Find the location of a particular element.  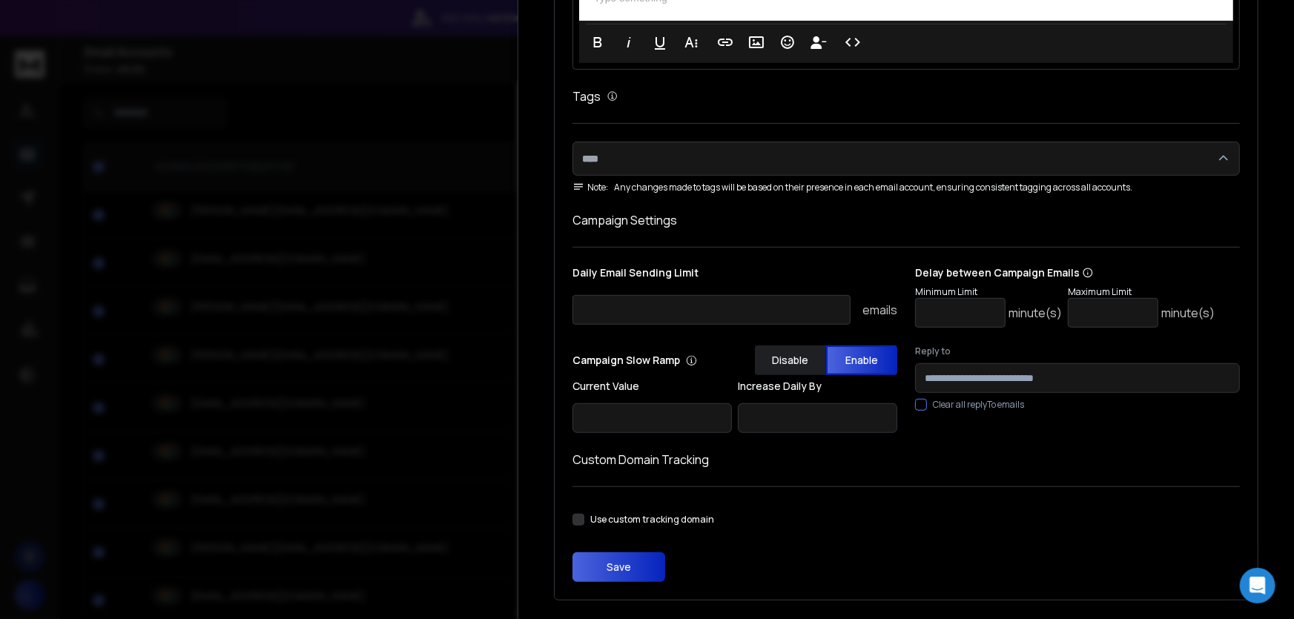

label: Use custom tracking domain is located at coordinates (652, 520).